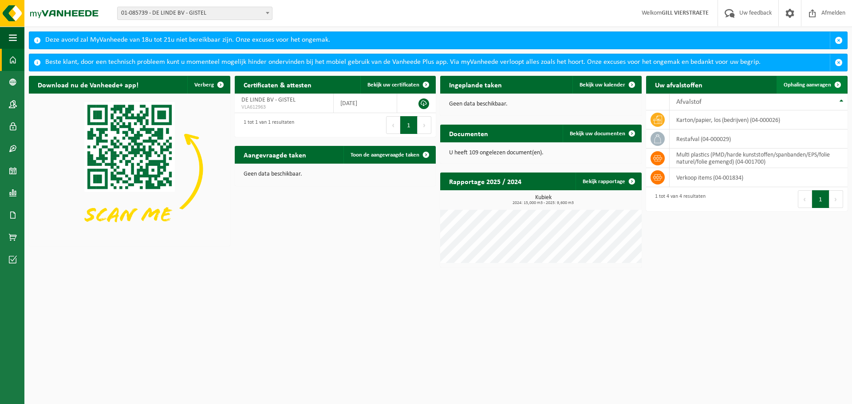 The height and width of the screenshot is (404, 852). What do you see at coordinates (195, 13) in the screenshot?
I see `span: 01-085739 - DE LINDE BV - GISTEL` at bounding box center [195, 13].